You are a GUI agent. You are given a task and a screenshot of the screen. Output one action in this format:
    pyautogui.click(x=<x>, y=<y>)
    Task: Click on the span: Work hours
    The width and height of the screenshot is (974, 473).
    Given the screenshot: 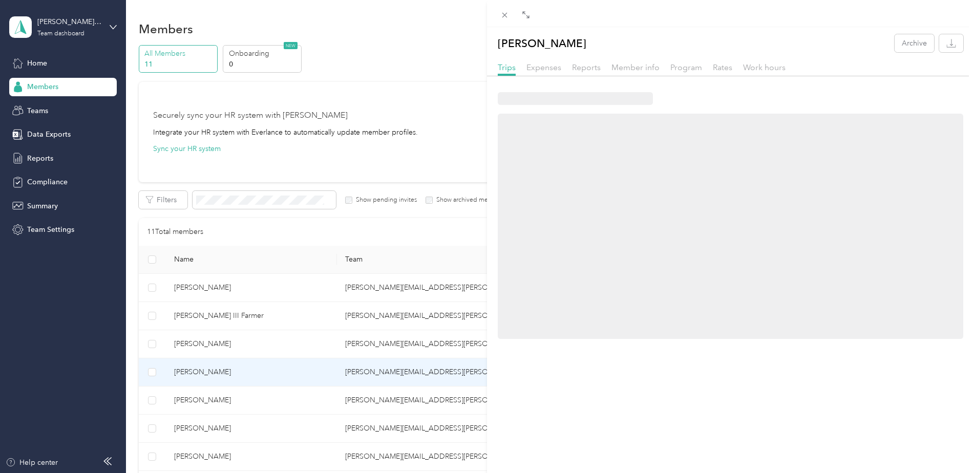 What is the action you would take?
    pyautogui.click(x=764, y=67)
    